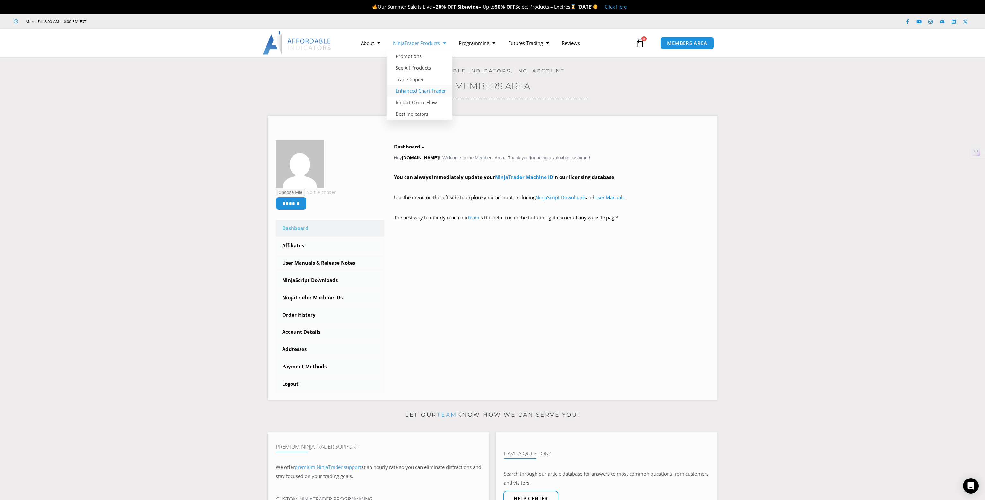 The width and height of the screenshot is (985, 500). Describe the element at coordinates (468, 7) in the screenshot. I see `strong: Sitewide` at that location.